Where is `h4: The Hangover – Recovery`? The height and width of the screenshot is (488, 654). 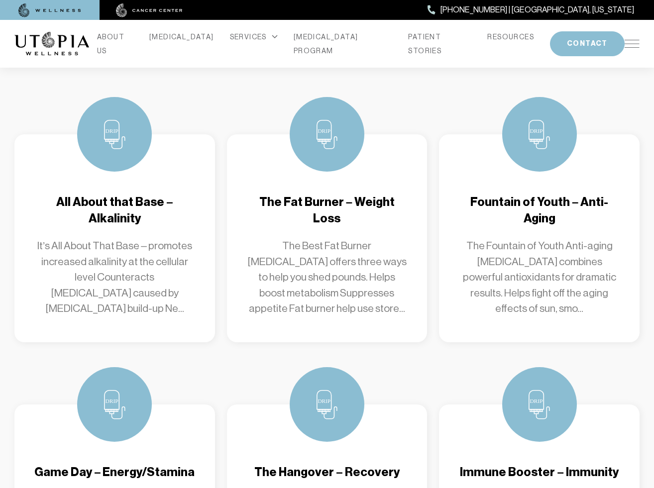
h4: The Hangover – Recovery is located at coordinates (327, 472).